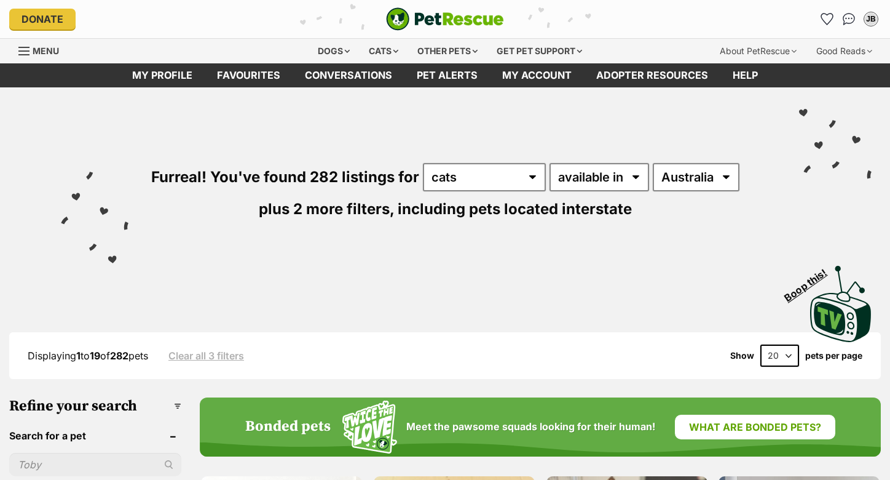 This screenshot has width=890, height=480. I want to click on input: Toby, so click(95, 464).